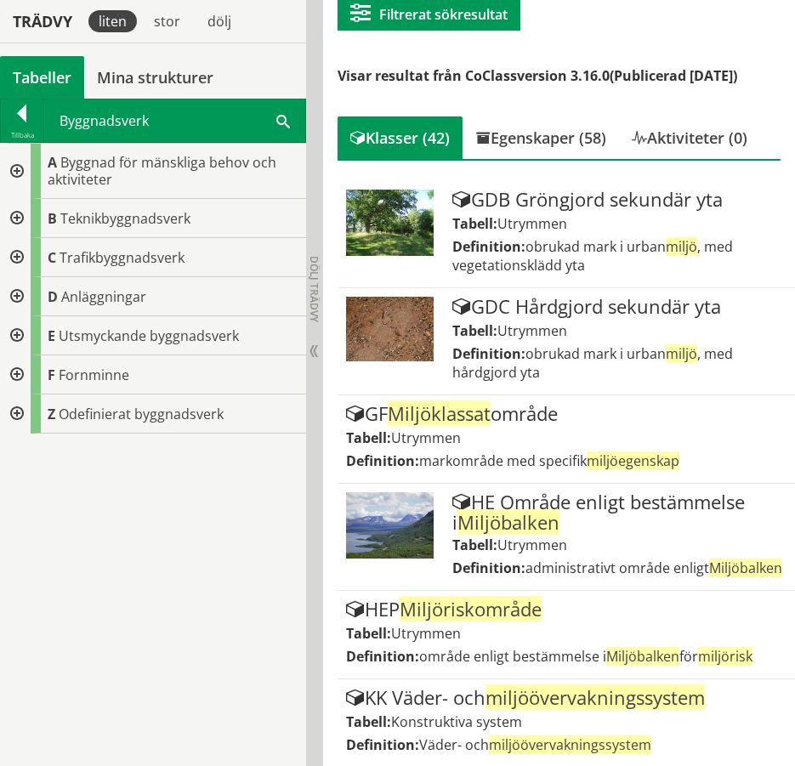 The height and width of the screenshot is (766, 795). I want to click on div: liten, so click(112, 21).